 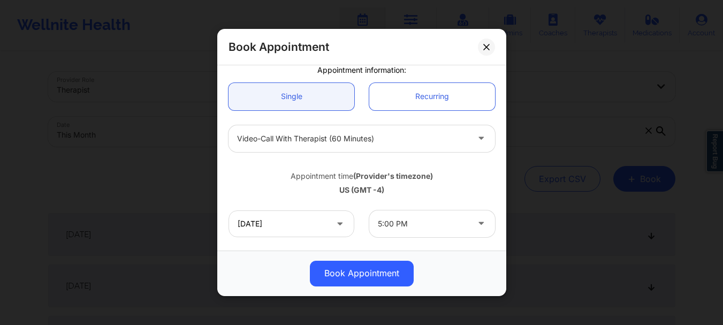 What do you see at coordinates (423, 224) in the screenshot?
I see `div: 5:00 PM` at bounding box center [423, 224].